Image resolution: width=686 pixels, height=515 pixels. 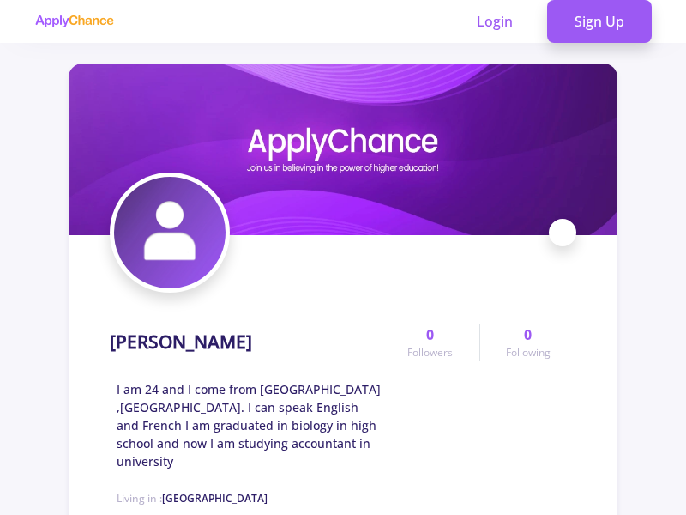 What do you see at coordinates (430, 342) in the screenshot?
I see `a: 0Followers` at bounding box center [430, 342].